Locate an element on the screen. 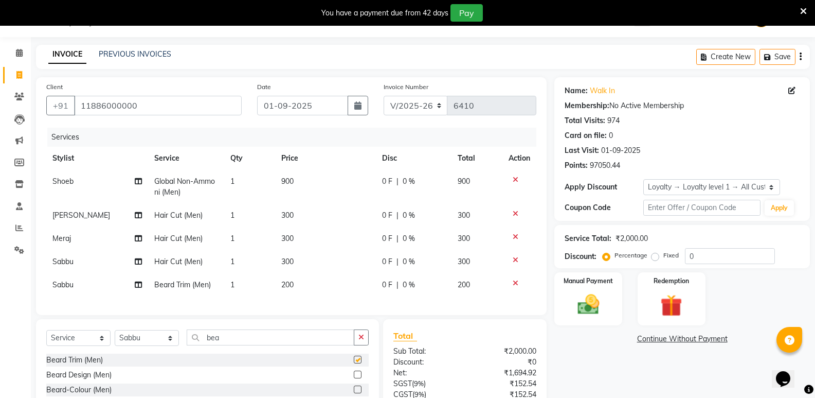 The image size is (815, 398). div: Membership: is located at coordinates (587, 105).